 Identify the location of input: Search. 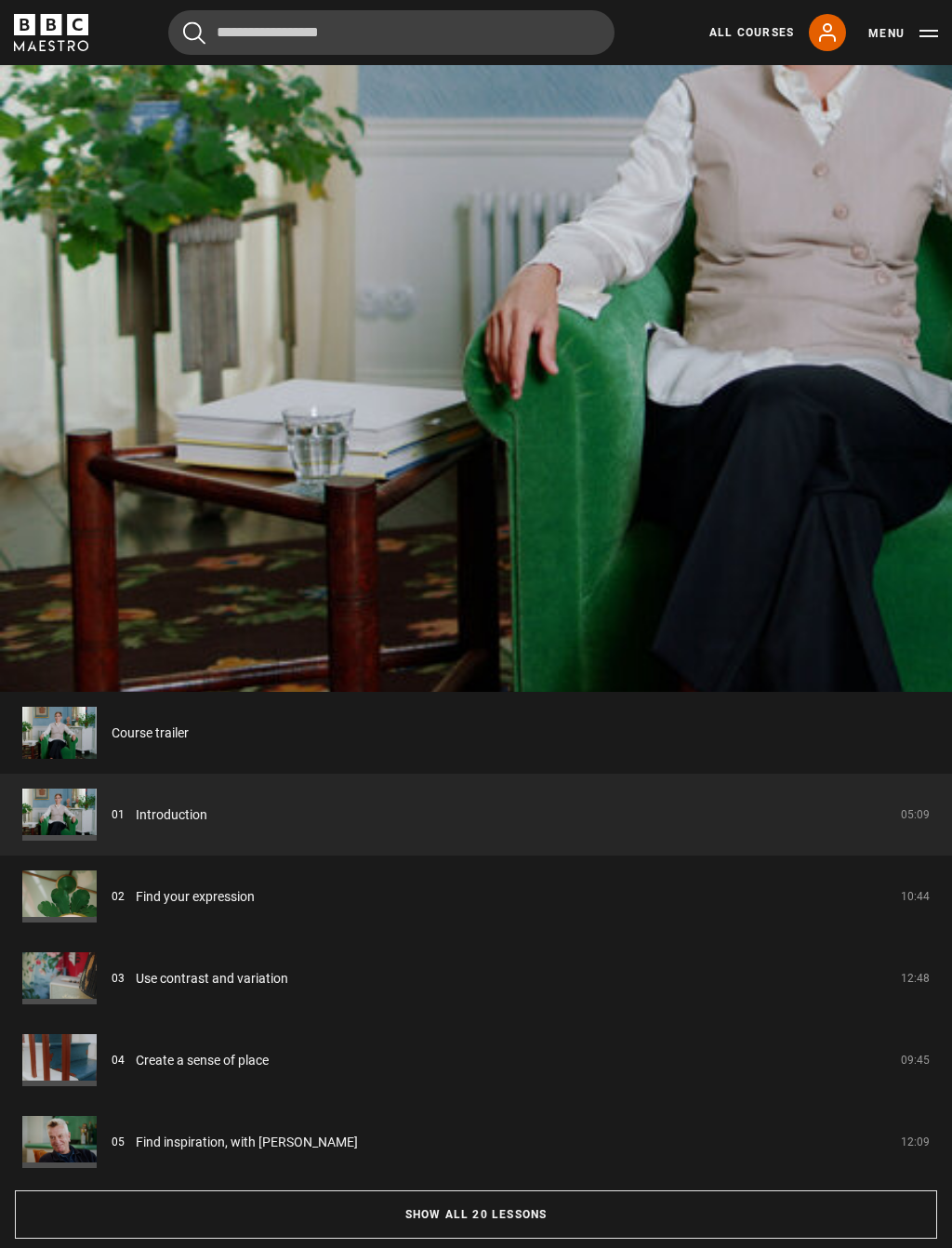
(392, 32).